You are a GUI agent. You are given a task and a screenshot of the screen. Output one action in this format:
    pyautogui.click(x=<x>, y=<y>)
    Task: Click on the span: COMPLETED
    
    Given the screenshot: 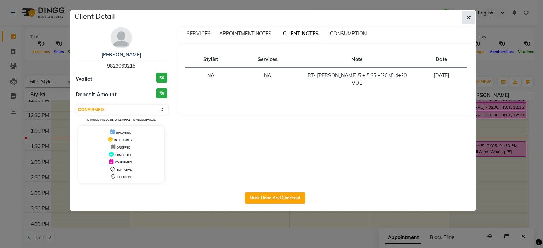 What is the action you would take?
    pyautogui.click(x=124, y=155)
    